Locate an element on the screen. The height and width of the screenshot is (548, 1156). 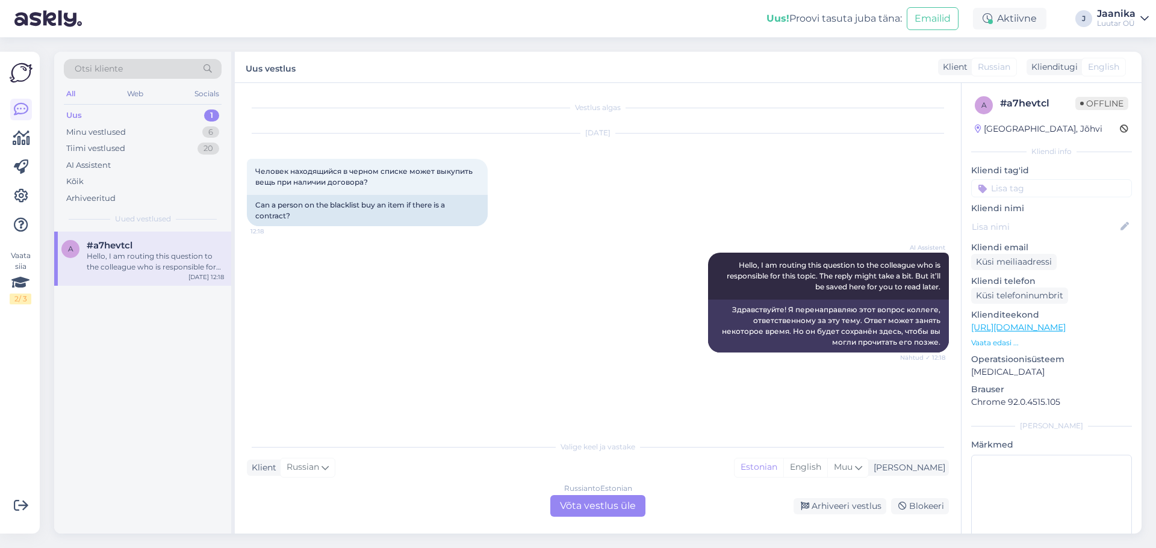
input: Lisa tag is located at coordinates (1051, 188).